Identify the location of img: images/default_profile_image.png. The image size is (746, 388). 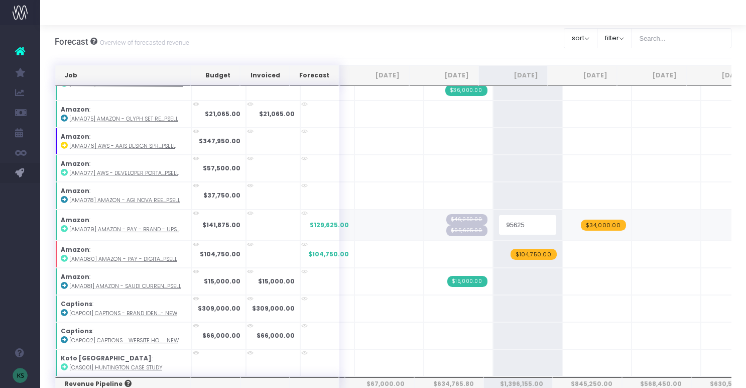
(20, 375).